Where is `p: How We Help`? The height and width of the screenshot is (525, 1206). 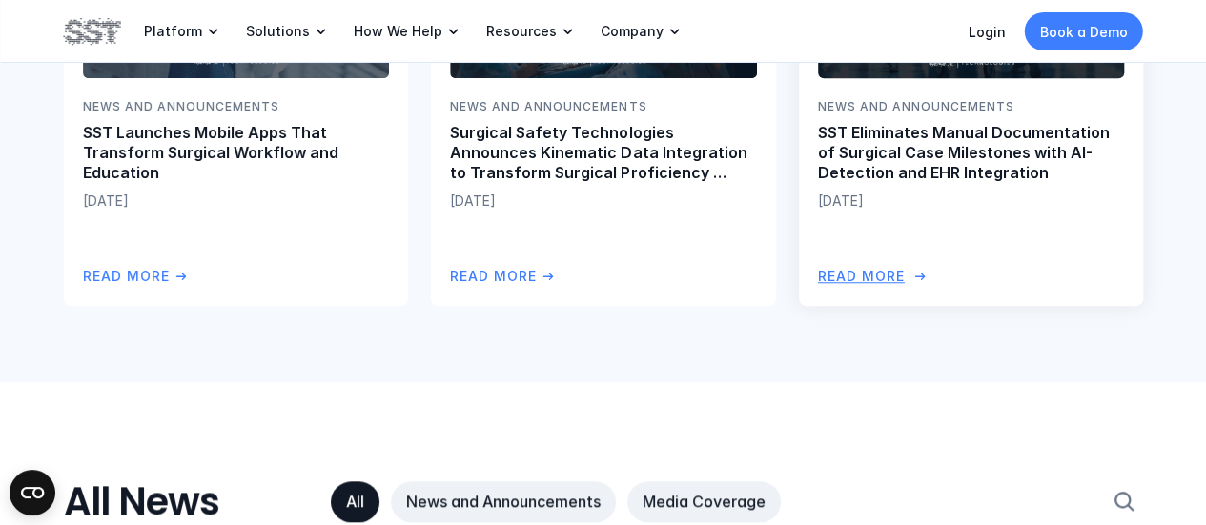
p: How We Help is located at coordinates (397, 31).